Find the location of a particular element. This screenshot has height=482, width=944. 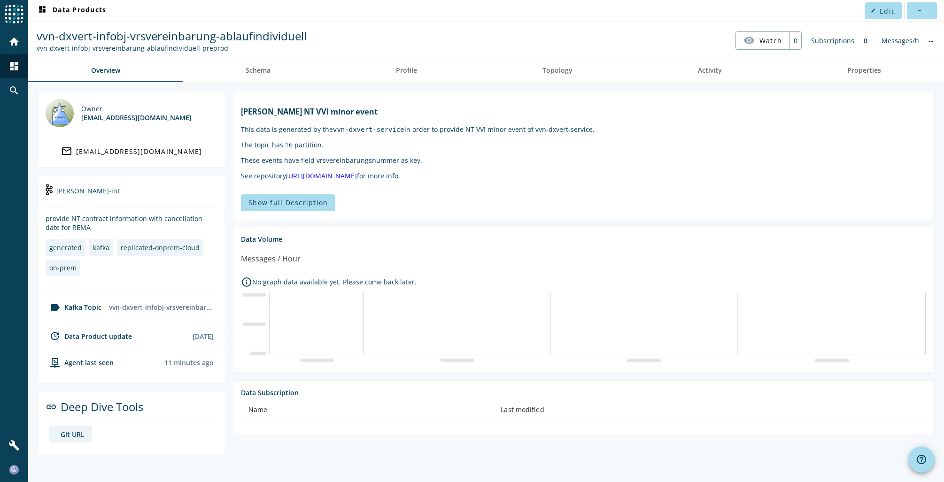

div: generated is located at coordinates (65, 248).